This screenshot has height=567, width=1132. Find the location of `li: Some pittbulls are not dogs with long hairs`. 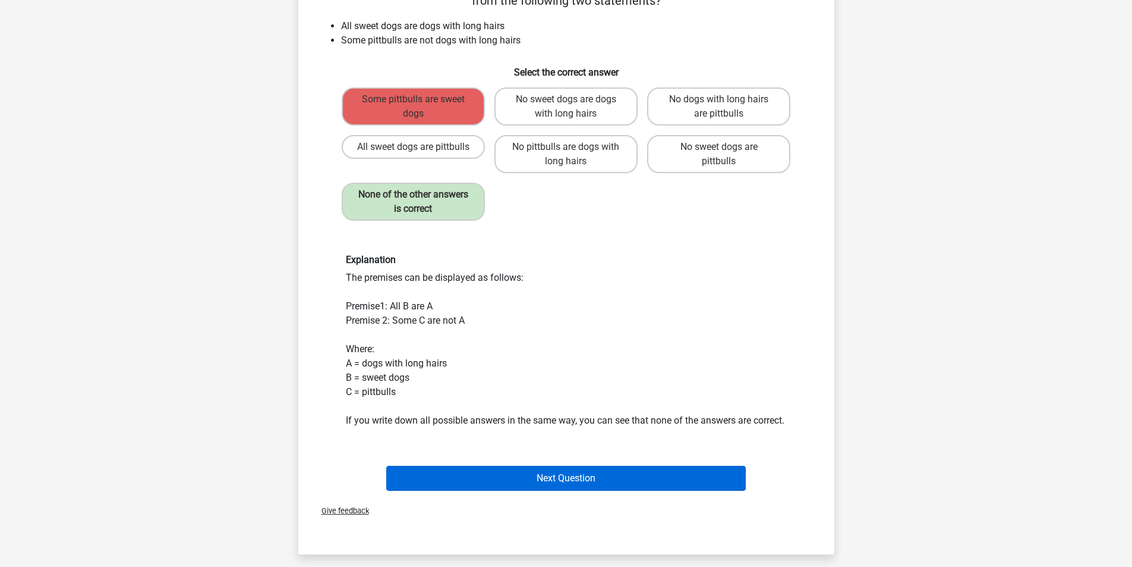

li: Some pittbulls are not dogs with long hairs is located at coordinates (578, 40).